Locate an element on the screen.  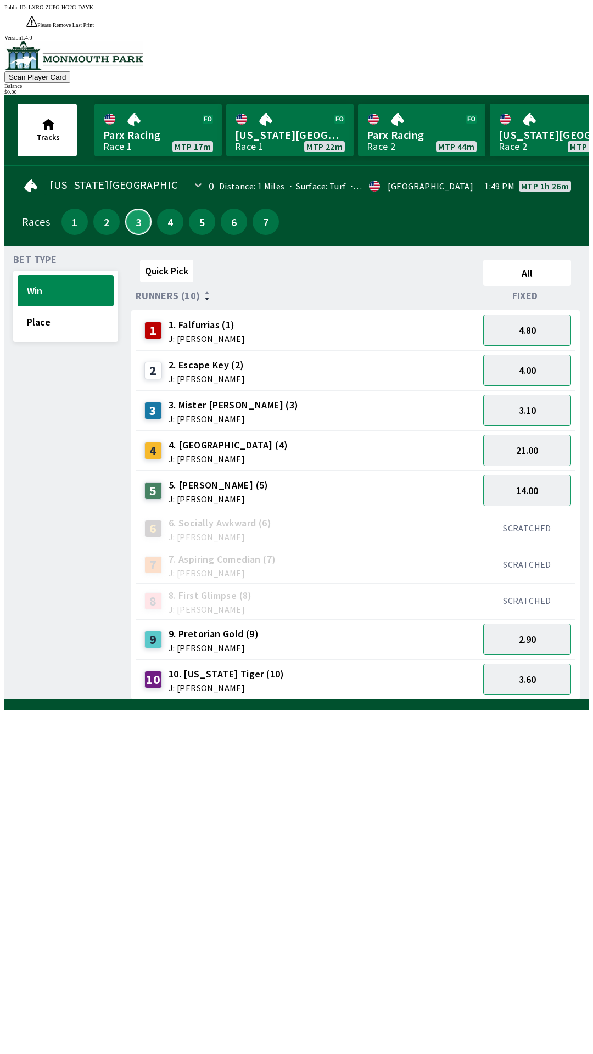
span: LXRG-ZUPG-HG2G-DAYK is located at coordinates (61, 7).